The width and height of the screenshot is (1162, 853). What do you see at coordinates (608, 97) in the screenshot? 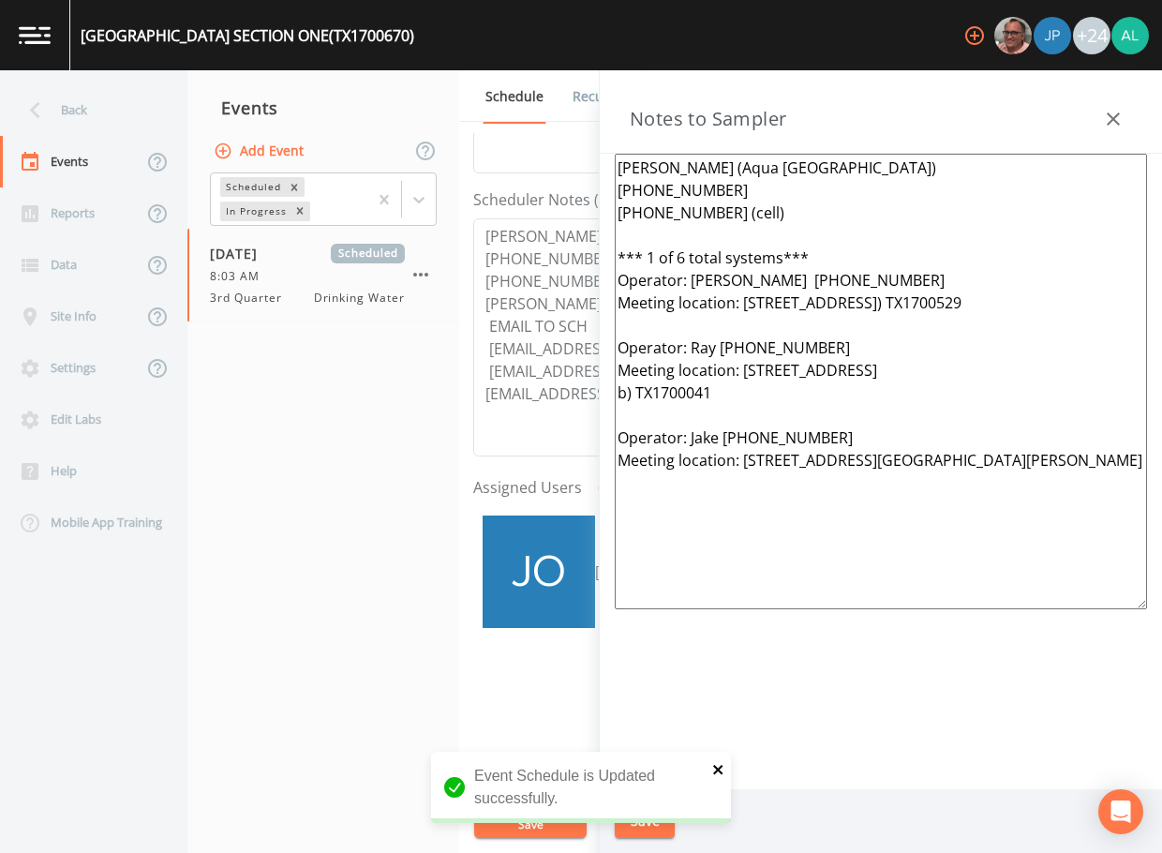
I see `a: Recurrence` at bounding box center [608, 97].